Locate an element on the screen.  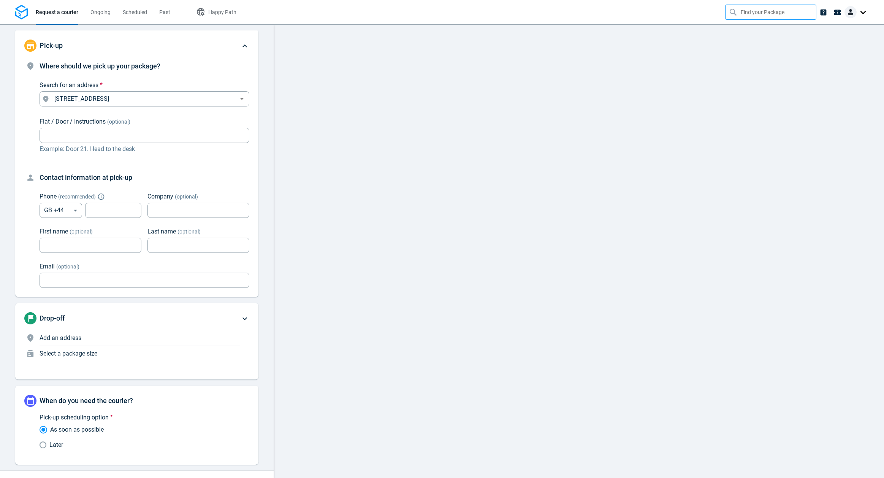
span: As soon as possible is located at coordinates (77, 429).